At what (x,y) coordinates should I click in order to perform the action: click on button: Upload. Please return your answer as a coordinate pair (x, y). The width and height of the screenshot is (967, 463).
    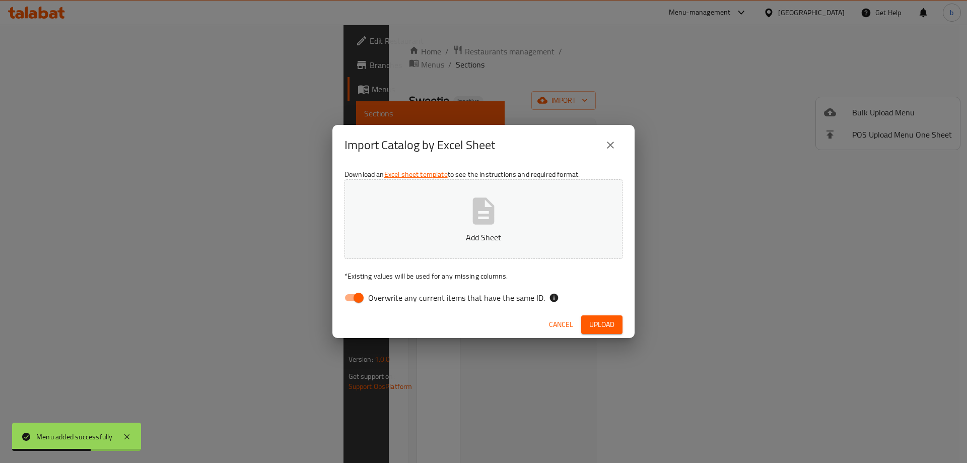
    Looking at the image, I should click on (602, 324).